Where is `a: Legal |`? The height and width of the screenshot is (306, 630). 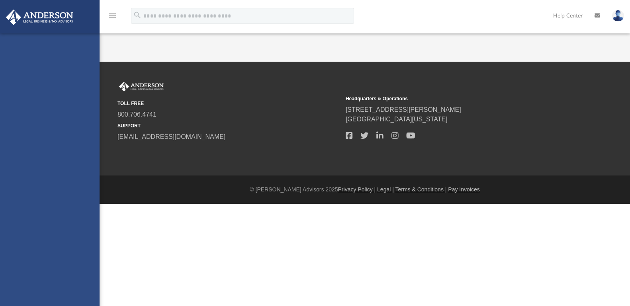 a: Legal | is located at coordinates (386, 190).